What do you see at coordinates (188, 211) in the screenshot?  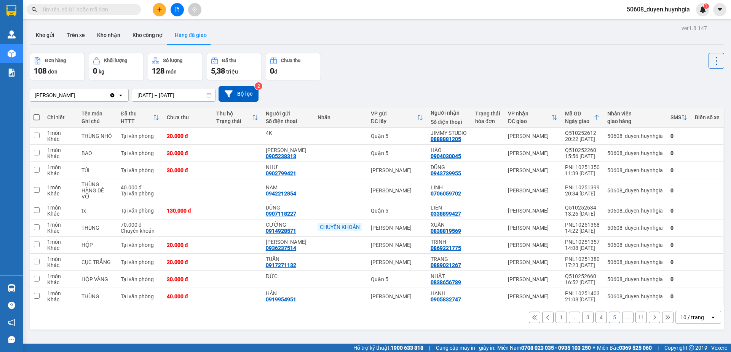 I see `div: 130.000 đ` at bounding box center [188, 211].